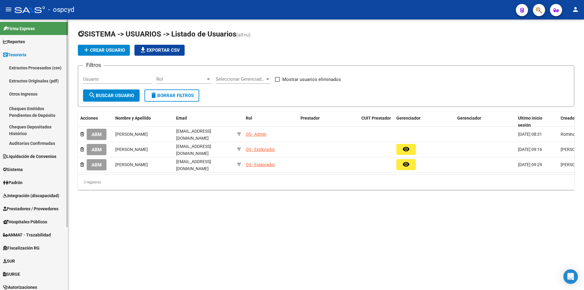 This screenshot has height=290, width=584. Describe the element at coordinates (159, 50) in the screenshot. I see `span: Exportar CSV` at that location.